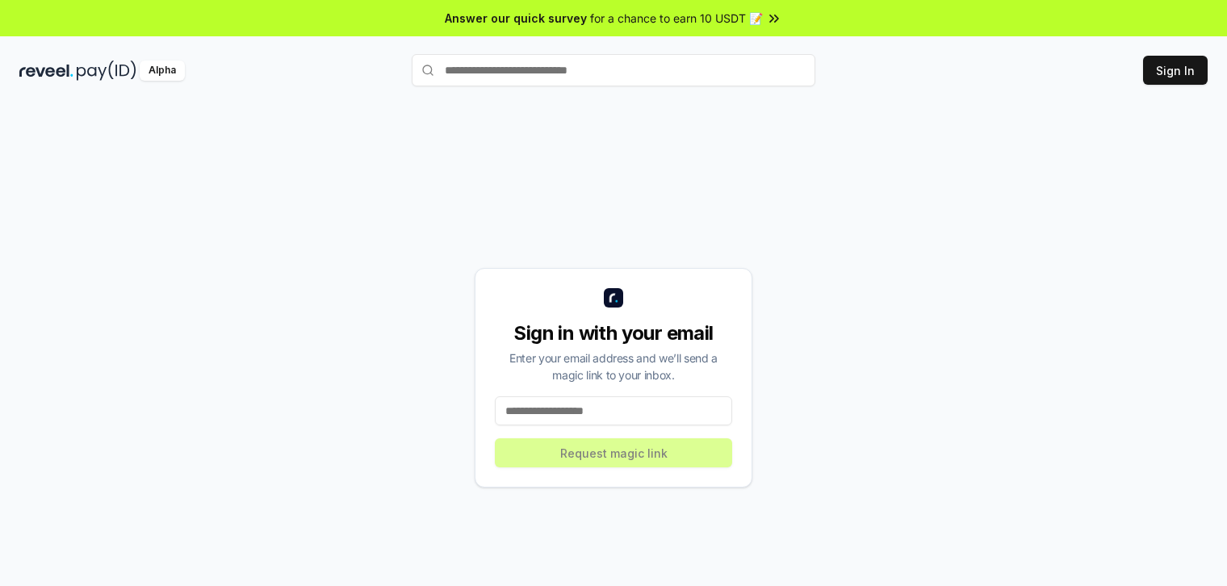 This screenshot has width=1227, height=586. Describe the element at coordinates (107, 70) in the screenshot. I see `img: pay_id` at that location.